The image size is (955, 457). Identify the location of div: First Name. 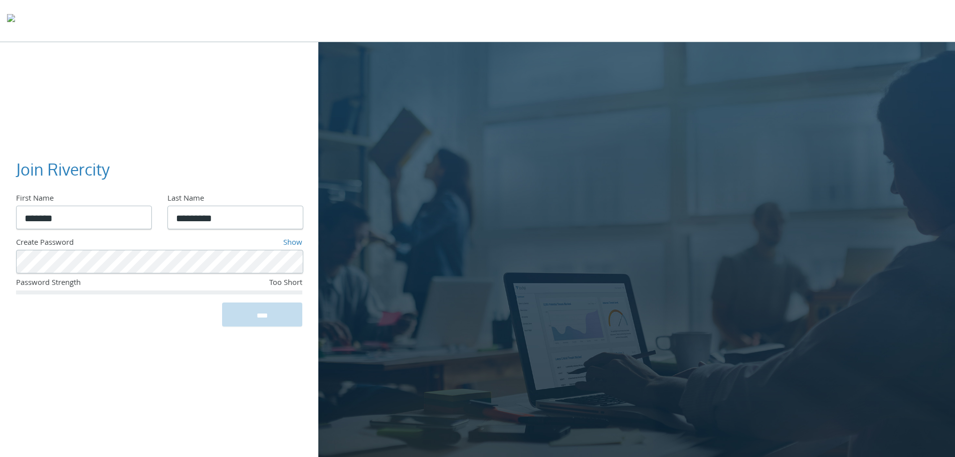
(83, 199).